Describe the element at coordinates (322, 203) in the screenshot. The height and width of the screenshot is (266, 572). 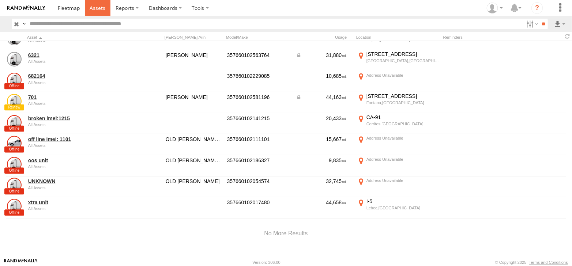
I see `div: 44,658` at that location.